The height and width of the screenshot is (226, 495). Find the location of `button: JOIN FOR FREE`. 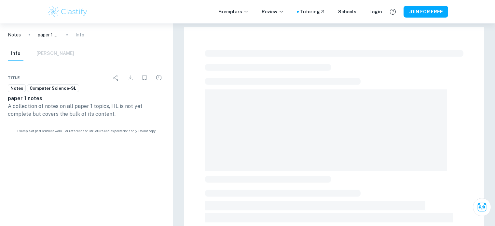

button: JOIN FOR FREE is located at coordinates (426, 12).